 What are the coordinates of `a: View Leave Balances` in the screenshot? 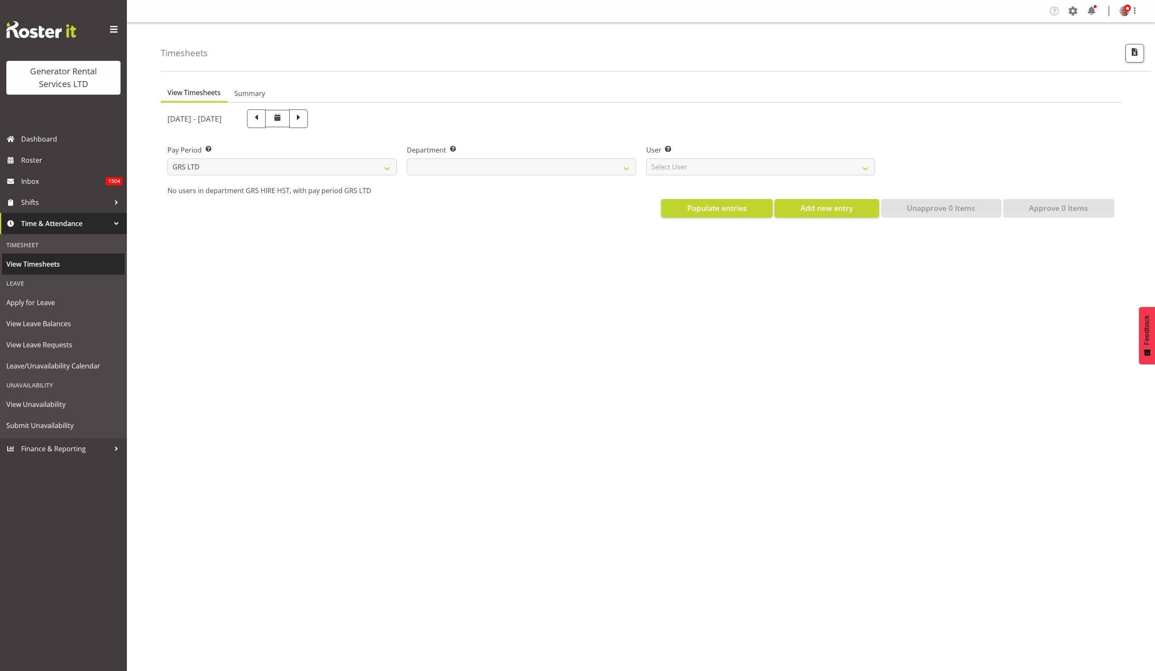 It's located at (63, 324).